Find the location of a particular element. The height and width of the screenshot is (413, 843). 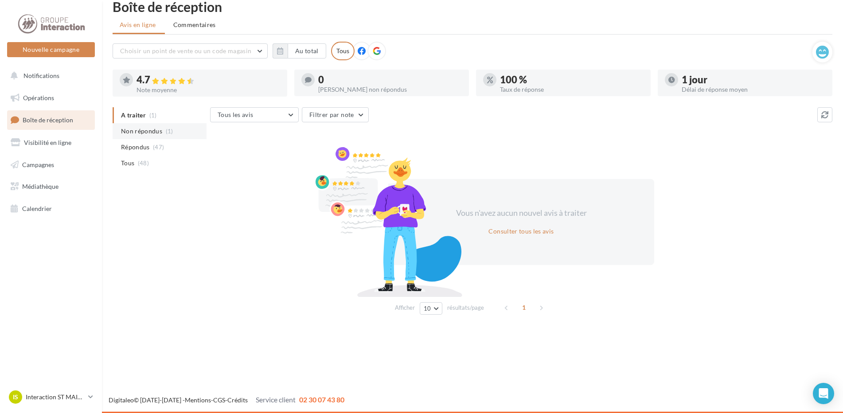

span: Notifications is located at coordinates (41, 75).